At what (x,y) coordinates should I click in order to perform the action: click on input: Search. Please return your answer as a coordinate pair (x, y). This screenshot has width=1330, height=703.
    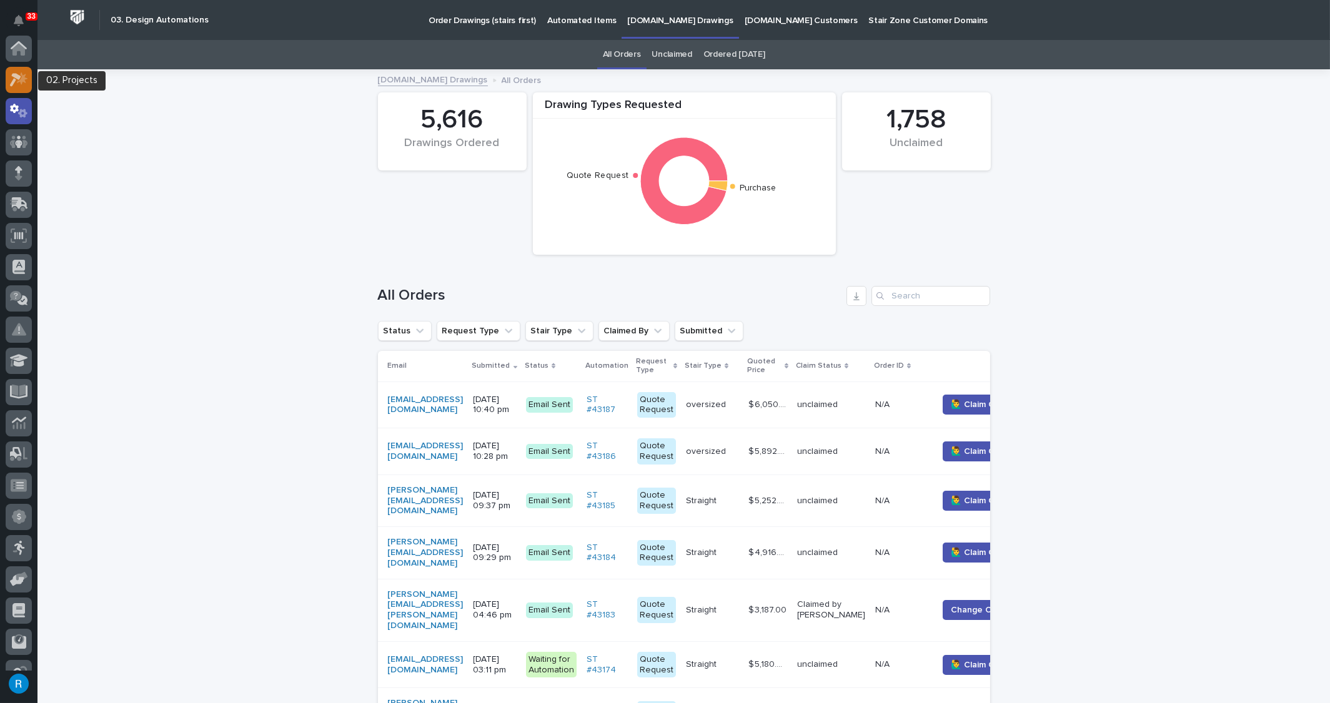
    Looking at the image, I should click on (931, 296).